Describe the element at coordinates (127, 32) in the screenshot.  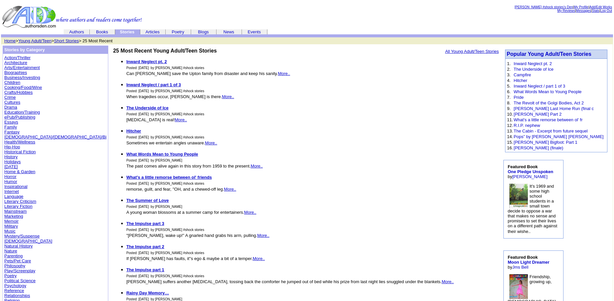
I see `b: Stories` at that location.